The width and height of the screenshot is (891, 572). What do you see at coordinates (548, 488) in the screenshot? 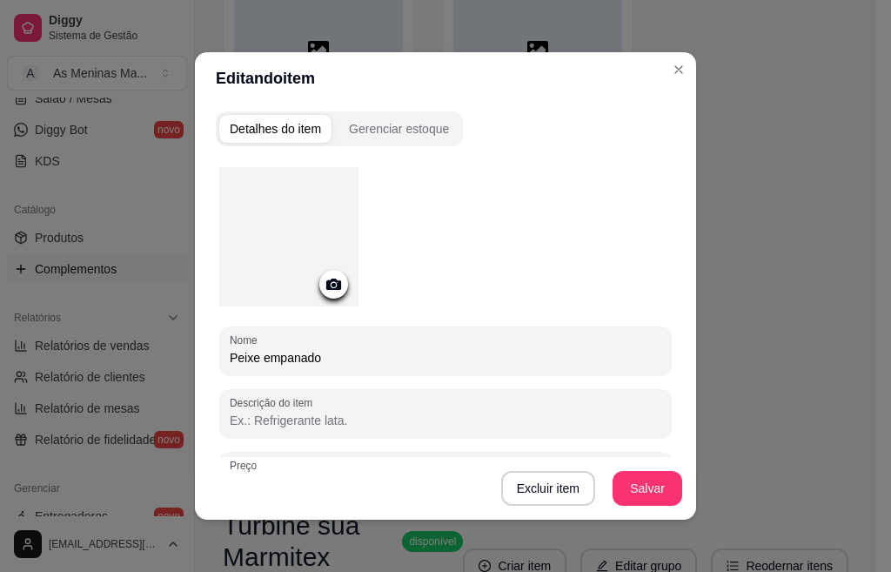
I see `button: Excluir item` at bounding box center [548, 488].